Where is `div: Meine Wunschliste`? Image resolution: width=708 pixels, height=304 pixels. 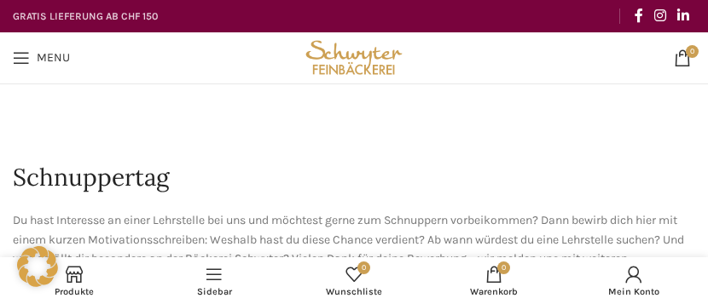
div: Meine Wunschliste is located at coordinates (354, 281).